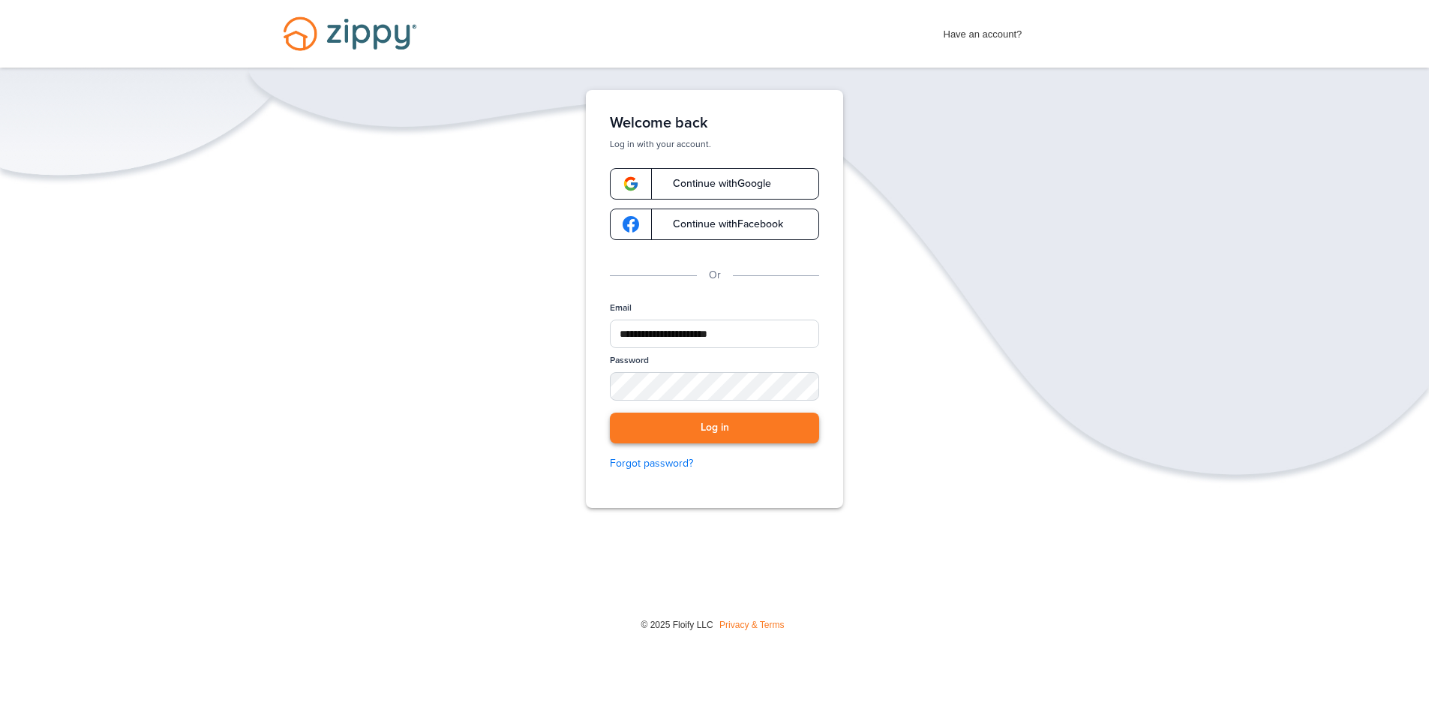 This screenshot has width=1429, height=709. I want to click on a: google-logoContinue withFacebook, so click(714, 224).